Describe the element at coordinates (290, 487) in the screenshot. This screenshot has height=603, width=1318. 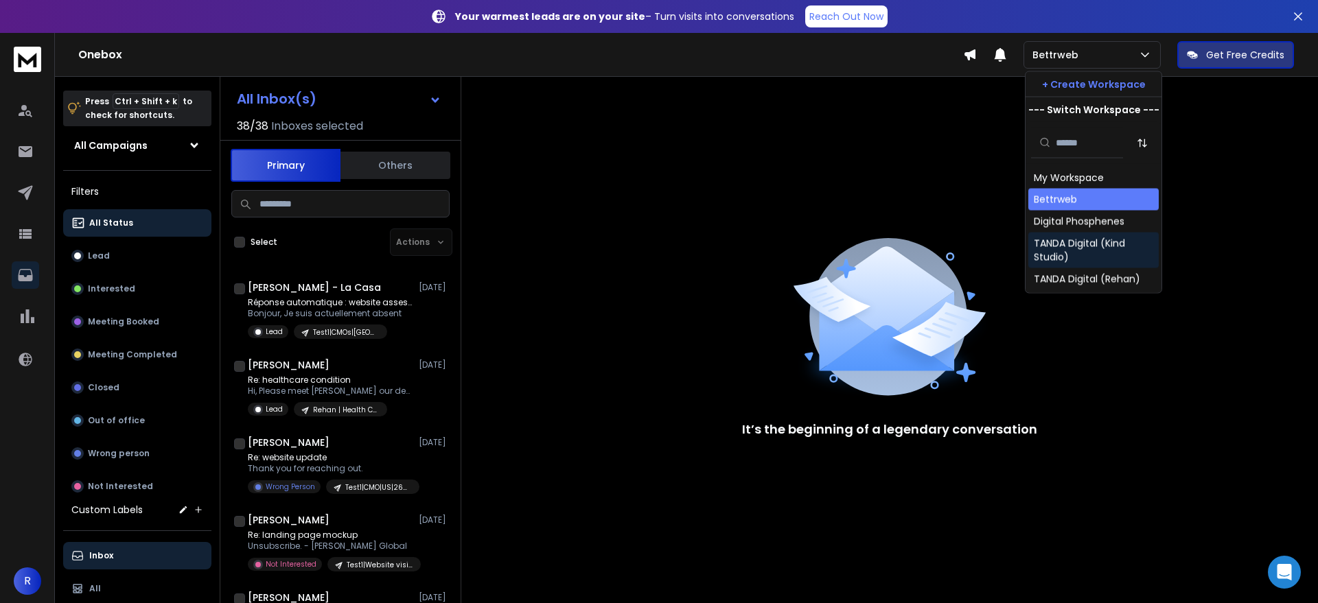
I see `p: Wrong Person` at that location.